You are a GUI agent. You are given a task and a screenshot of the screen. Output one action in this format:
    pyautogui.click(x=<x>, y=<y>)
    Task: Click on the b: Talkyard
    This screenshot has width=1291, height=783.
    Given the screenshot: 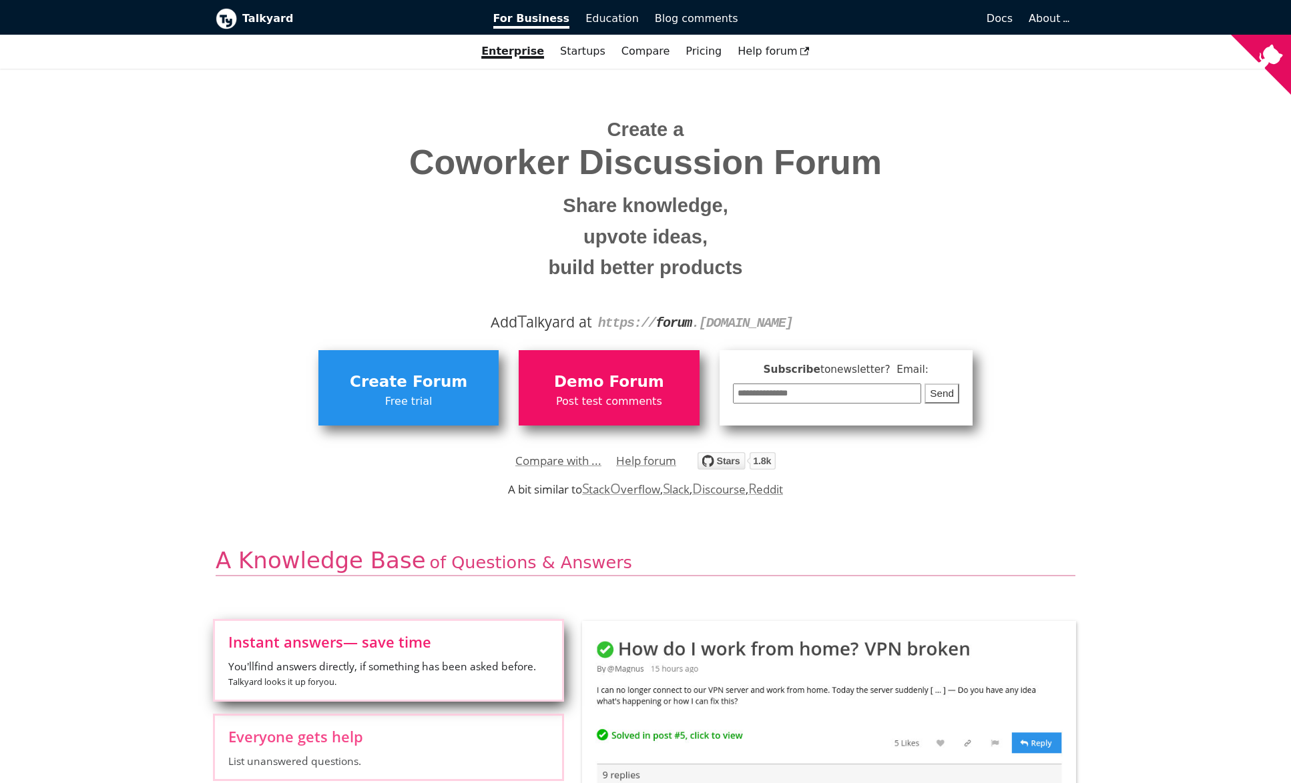 What is the action you would take?
    pyautogui.click(x=358, y=19)
    